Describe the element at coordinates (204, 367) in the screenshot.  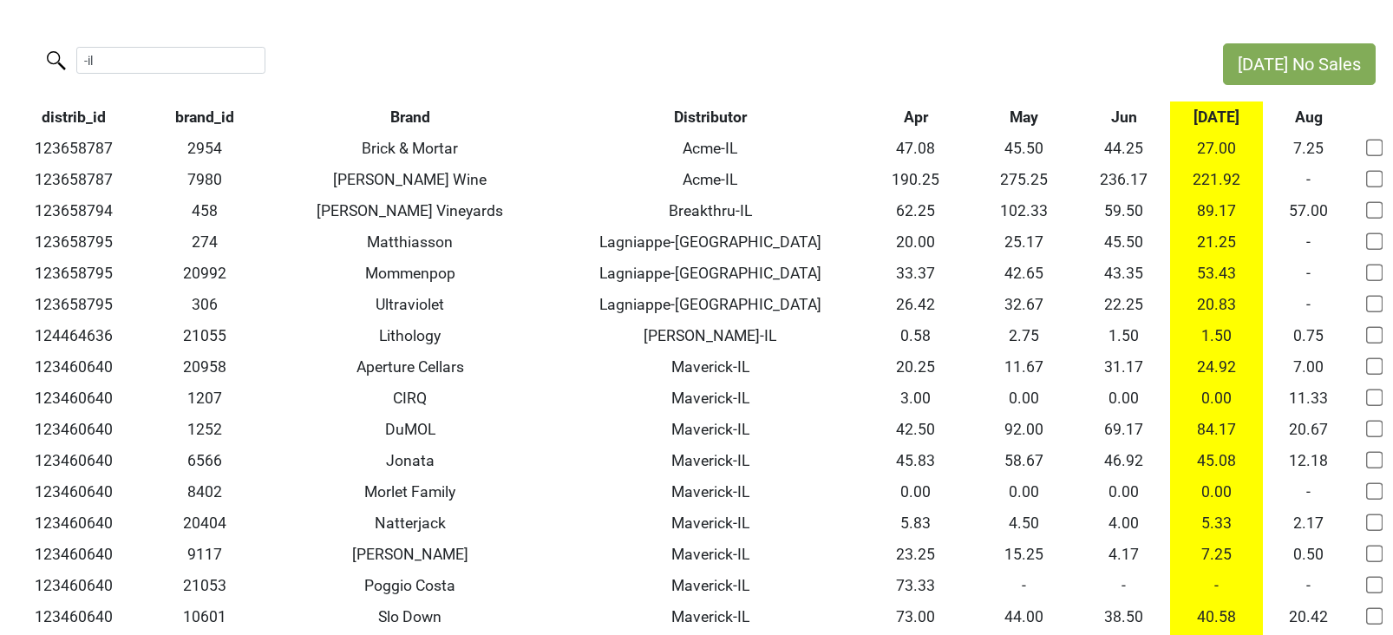
I see `td: 20958` at that location.